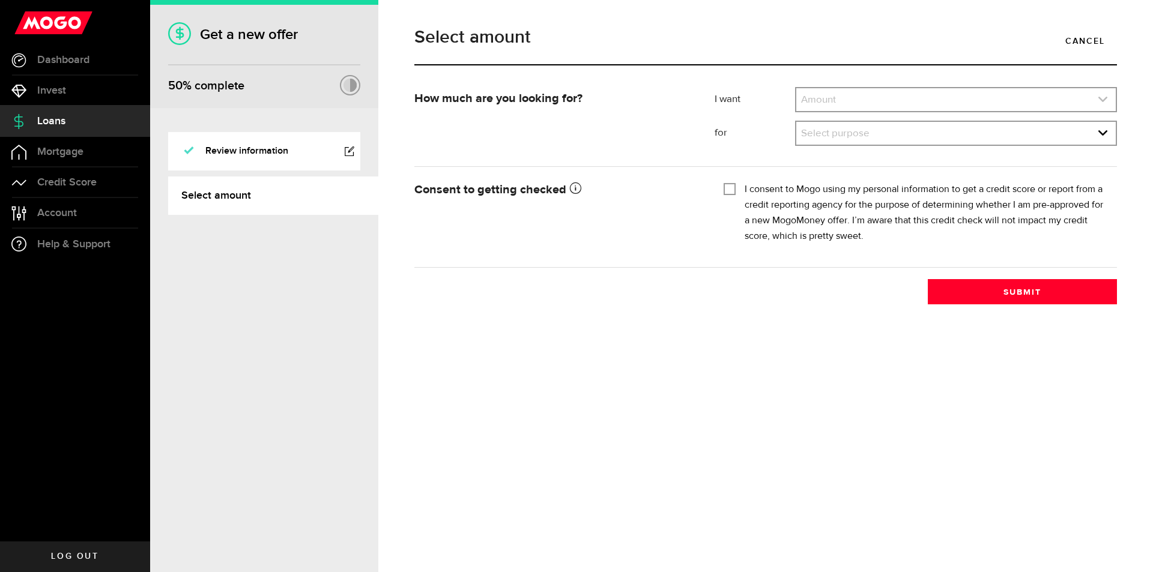 The image size is (1153, 572). What do you see at coordinates (74, 244) in the screenshot?
I see `span: Help & Support` at bounding box center [74, 244].